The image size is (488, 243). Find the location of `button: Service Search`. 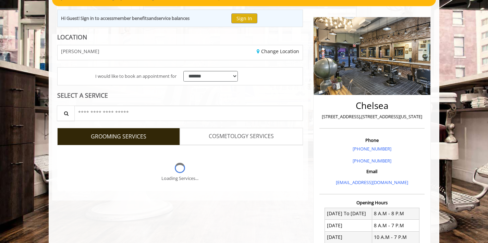

button: Service Search is located at coordinates (66, 113).